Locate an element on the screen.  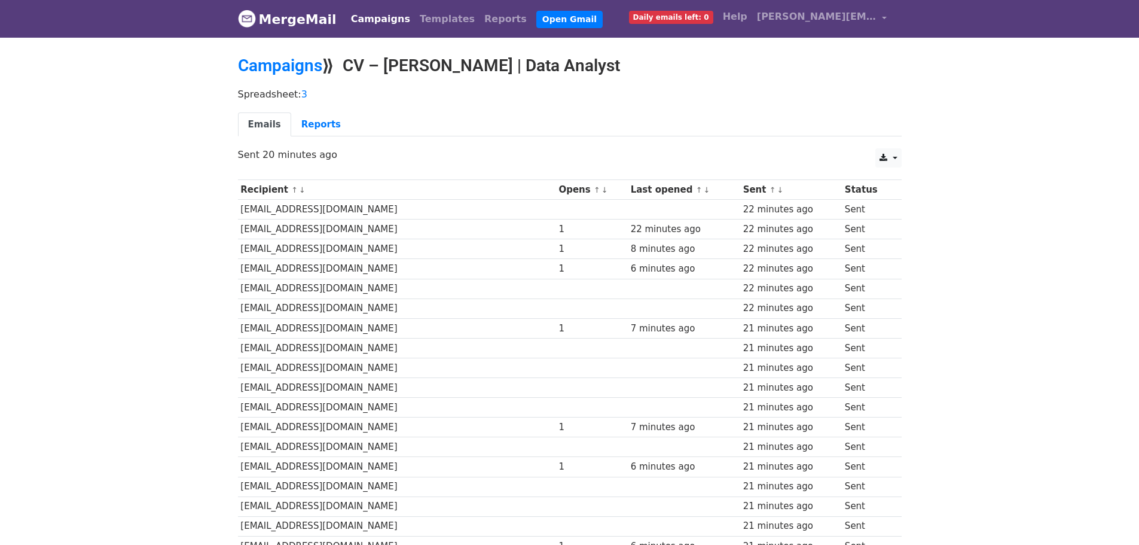
p: Sent 20 minutes ago is located at coordinates (570, 154).